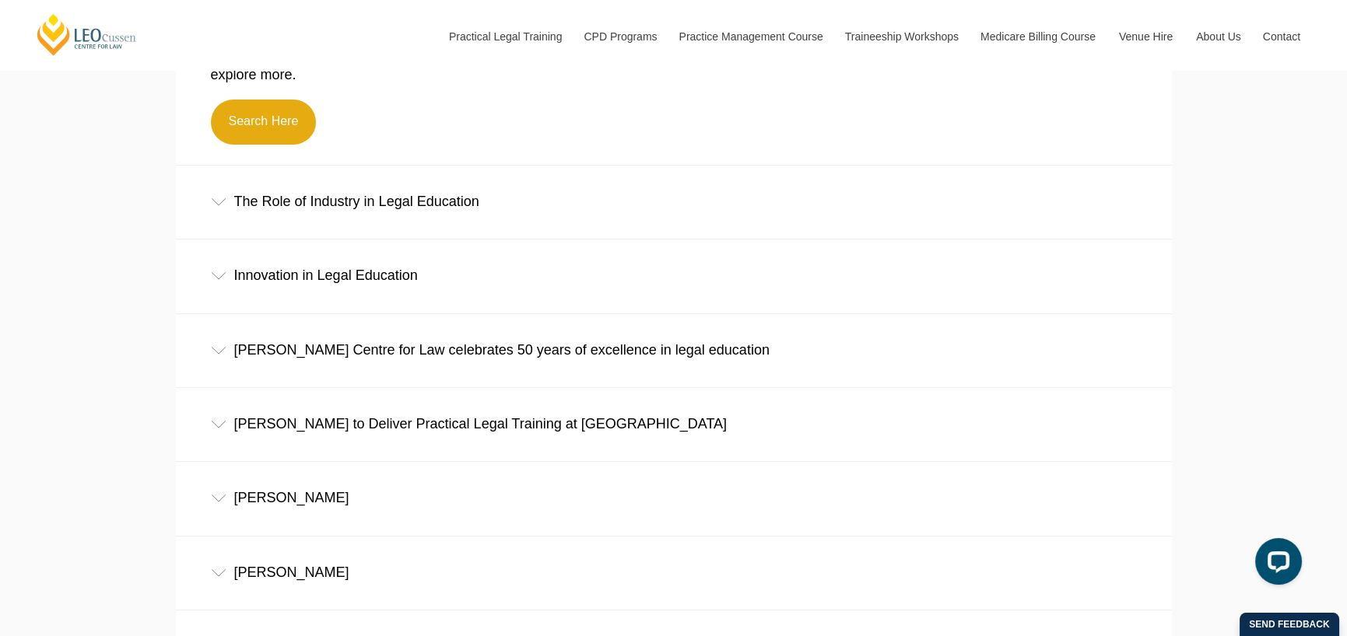 The height and width of the screenshot is (636, 1347). What do you see at coordinates (674, 201) in the screenshot?
I see `div: The Role of Industry in Legal Education` at bounding box center [674, 201].